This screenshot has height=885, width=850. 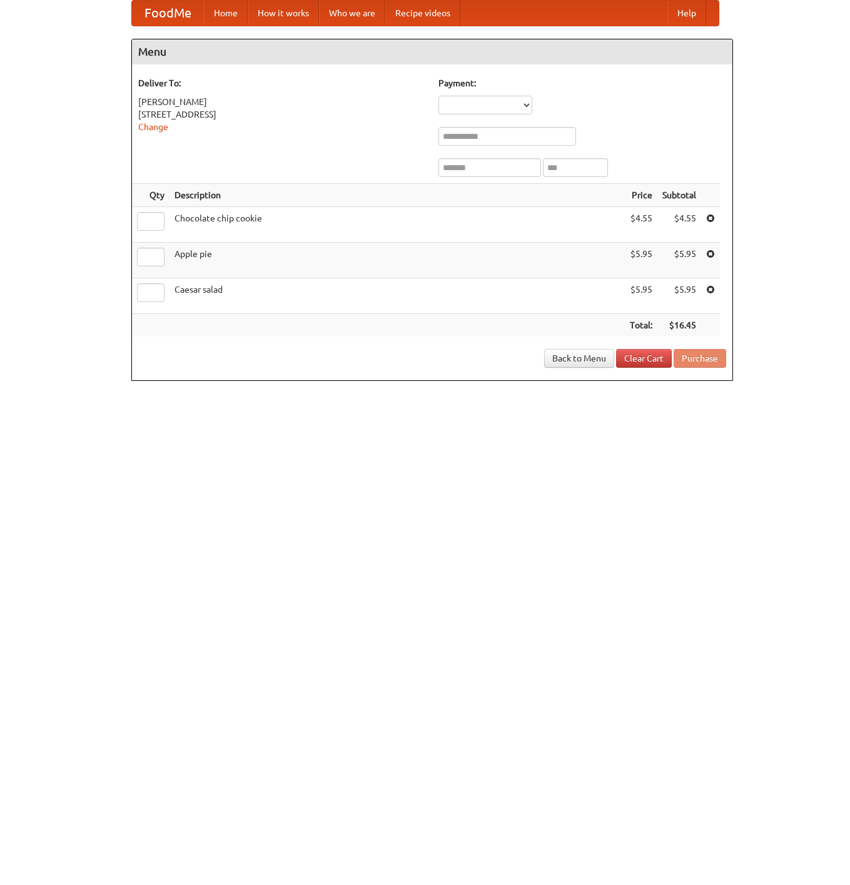 What do you see at coordinates (153, 127) in the screenshot?
I see `a: Change` at bounding box center [153, 127].